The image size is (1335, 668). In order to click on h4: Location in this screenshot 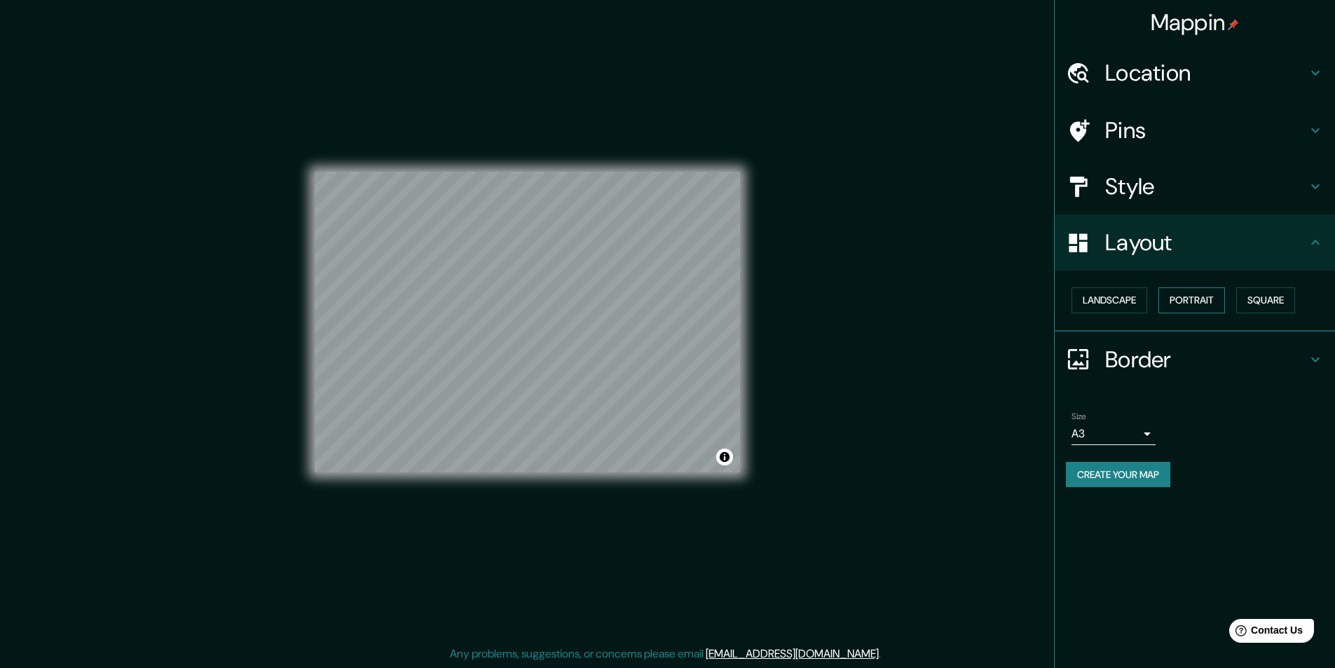, I will do `click(1206, 73)`.